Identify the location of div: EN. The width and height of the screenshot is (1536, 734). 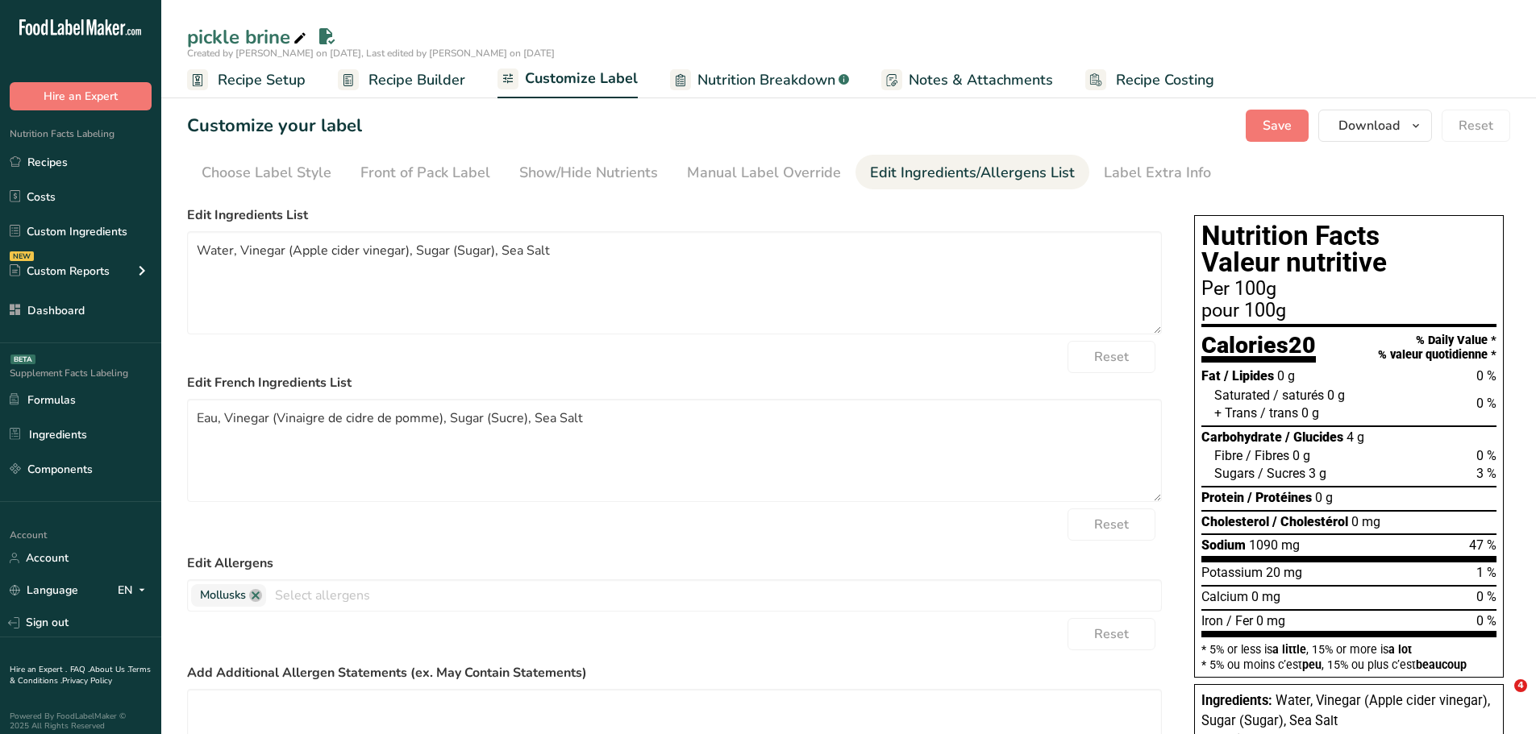
(135, 591).